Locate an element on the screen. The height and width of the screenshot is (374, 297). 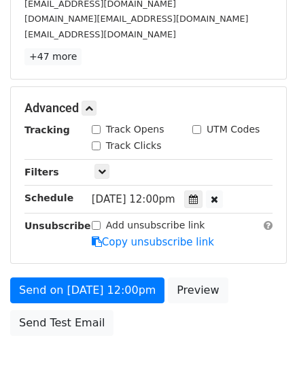
label: Track Opens is located at coordinates (135, 129).